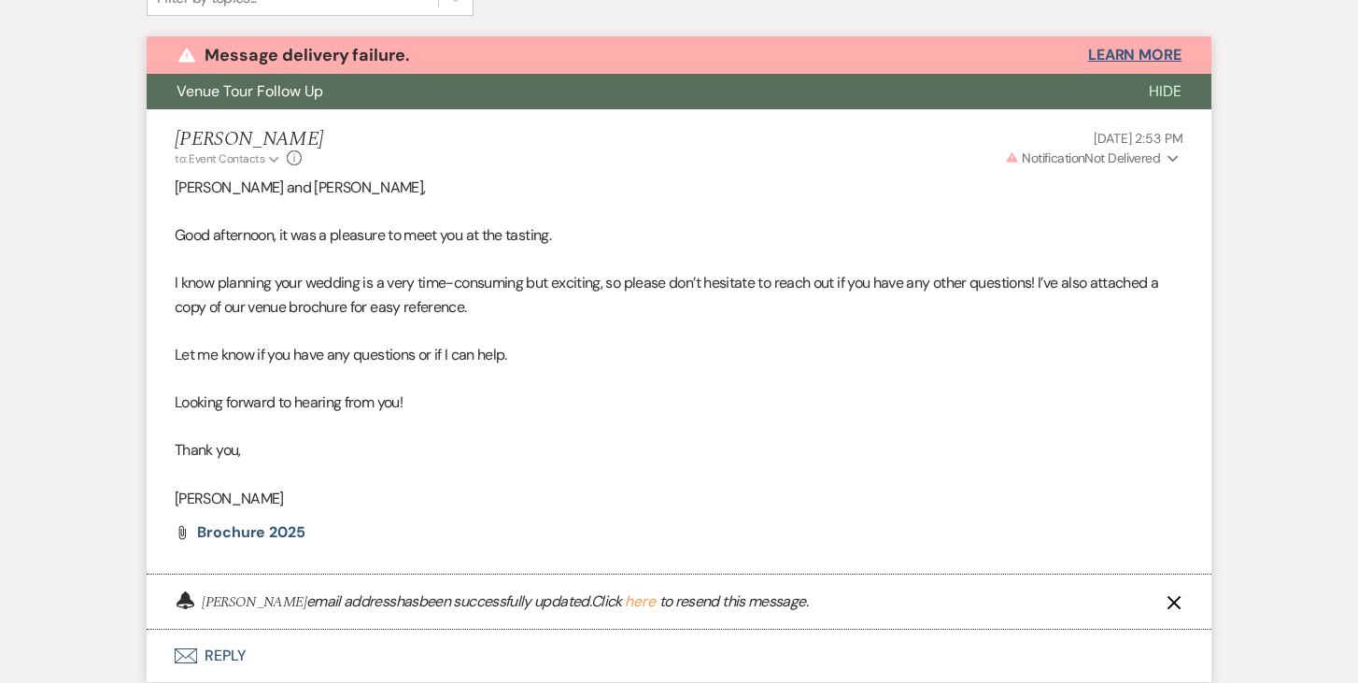 Image resolution: width=1358 pixels, height=683 pixels. Describe the element at coordinates (679, 235) in the screenshot. I see `p: Good afternoon, it was a pleasure to meet you at the tasting.` at that location.